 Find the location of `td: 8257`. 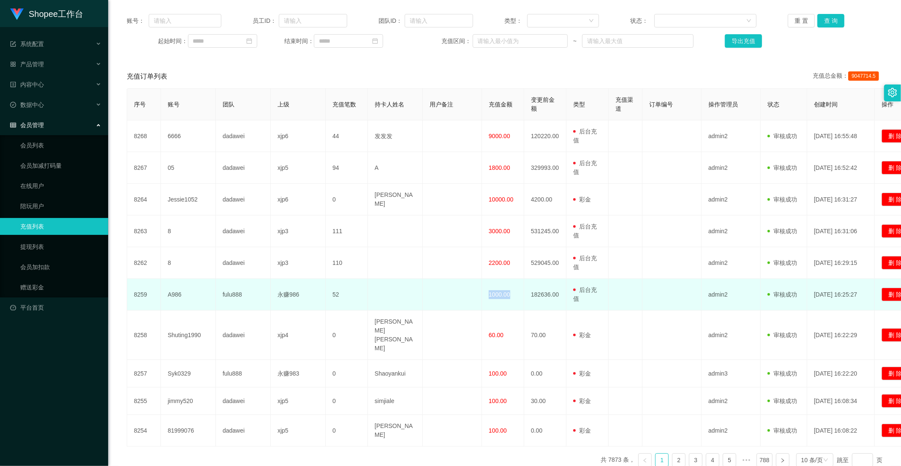

td: 8257 is located at coordinates (144, 373).